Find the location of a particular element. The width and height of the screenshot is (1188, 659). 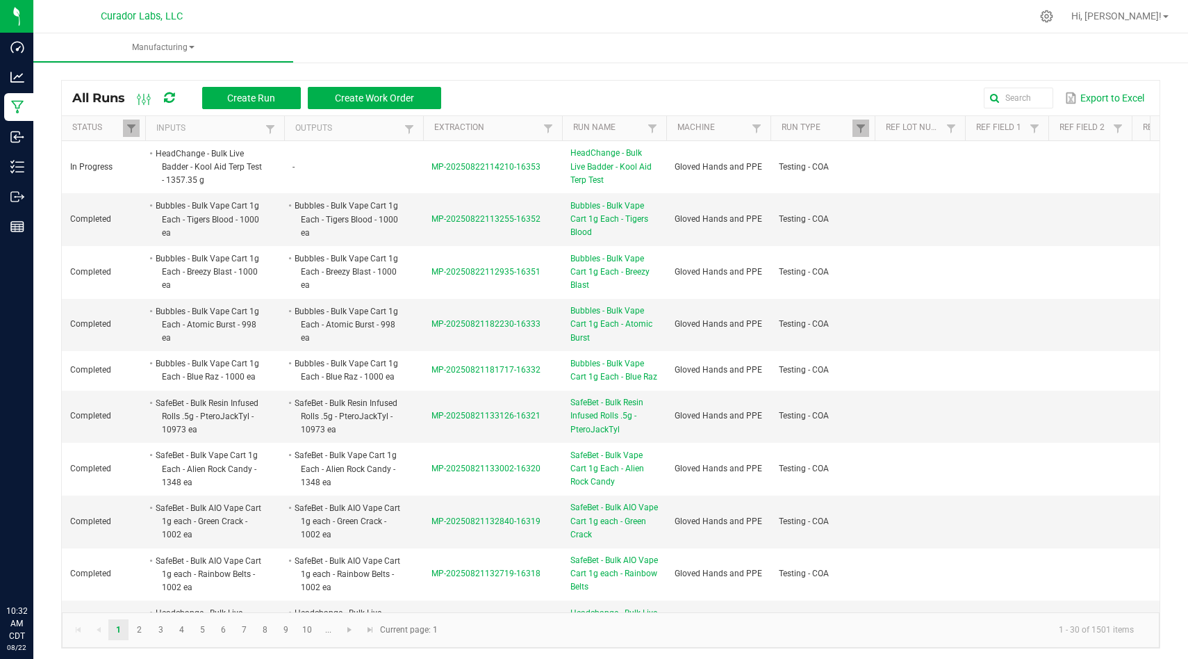

inline-svg: Inbound is located at coordinates (17, 137).